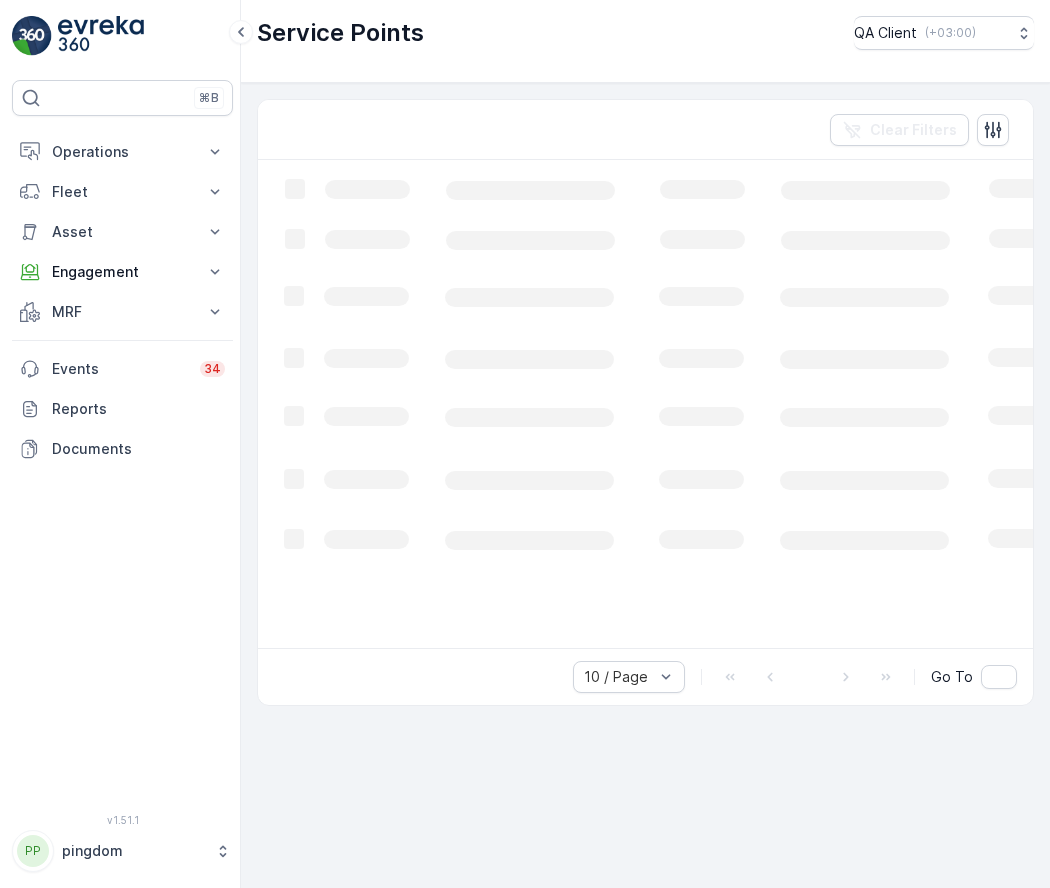 The height and width of the screenshot is (888, 1050). Describe the element at coordinates (138, 449) in the screenshot. I see `p: Documents` at that location.